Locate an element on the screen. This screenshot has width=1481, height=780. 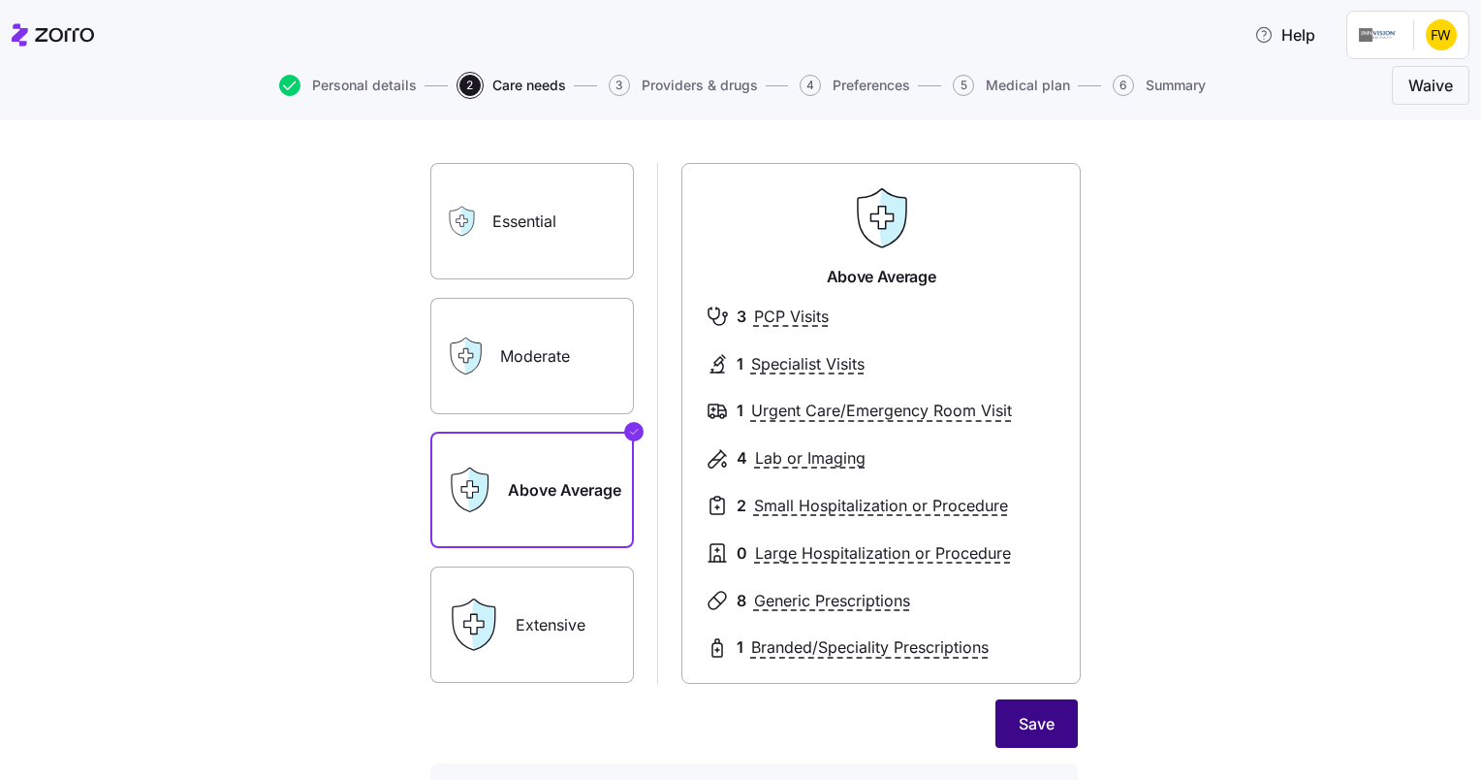
button: 2Care needs is located at coordinates (513, 85).